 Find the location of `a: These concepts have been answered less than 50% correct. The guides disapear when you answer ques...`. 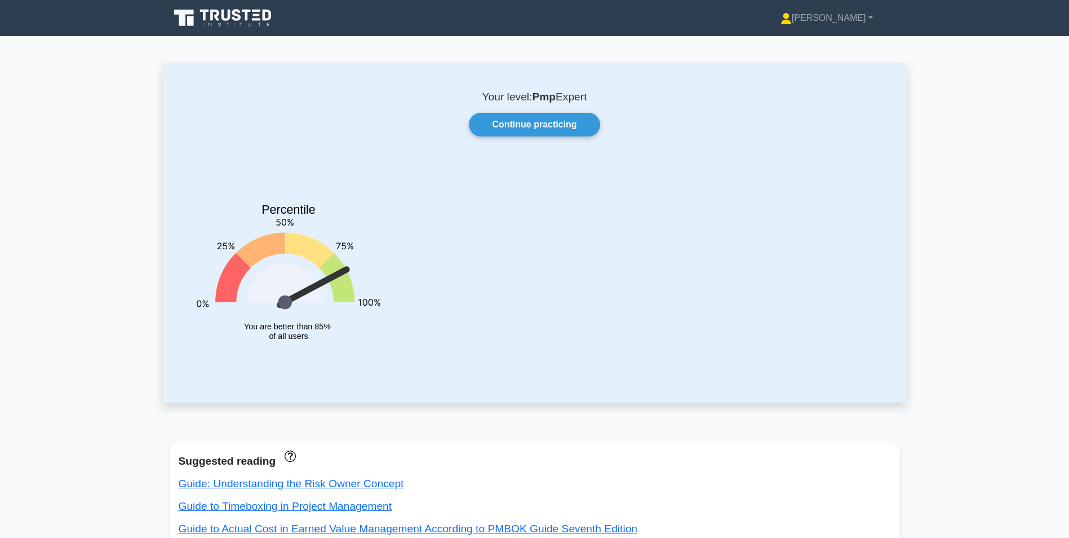

a: These concepts have been answered less than 50% correct. The guides disapear when you answer ques... is located at coordinates (288, 455).